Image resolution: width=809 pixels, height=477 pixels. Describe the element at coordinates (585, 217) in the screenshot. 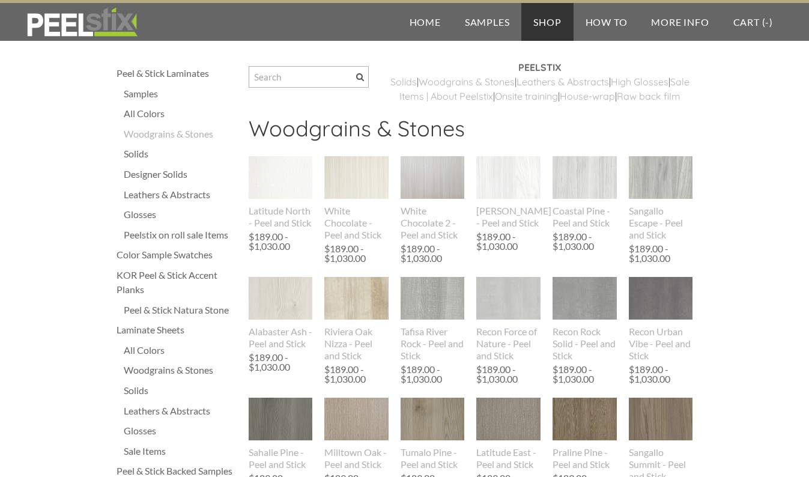

I see `div: Coastal Pine - Peel and Stick` at that location.